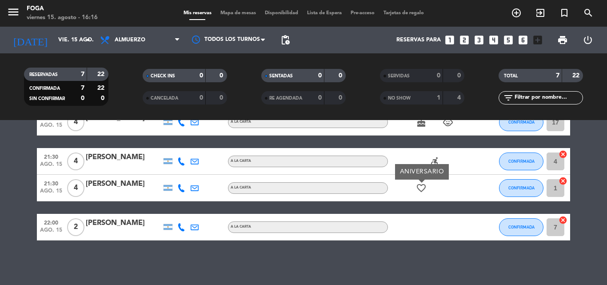 This screenshot has width=607, height=285. I want to click on span: 2, so click(76, 227).